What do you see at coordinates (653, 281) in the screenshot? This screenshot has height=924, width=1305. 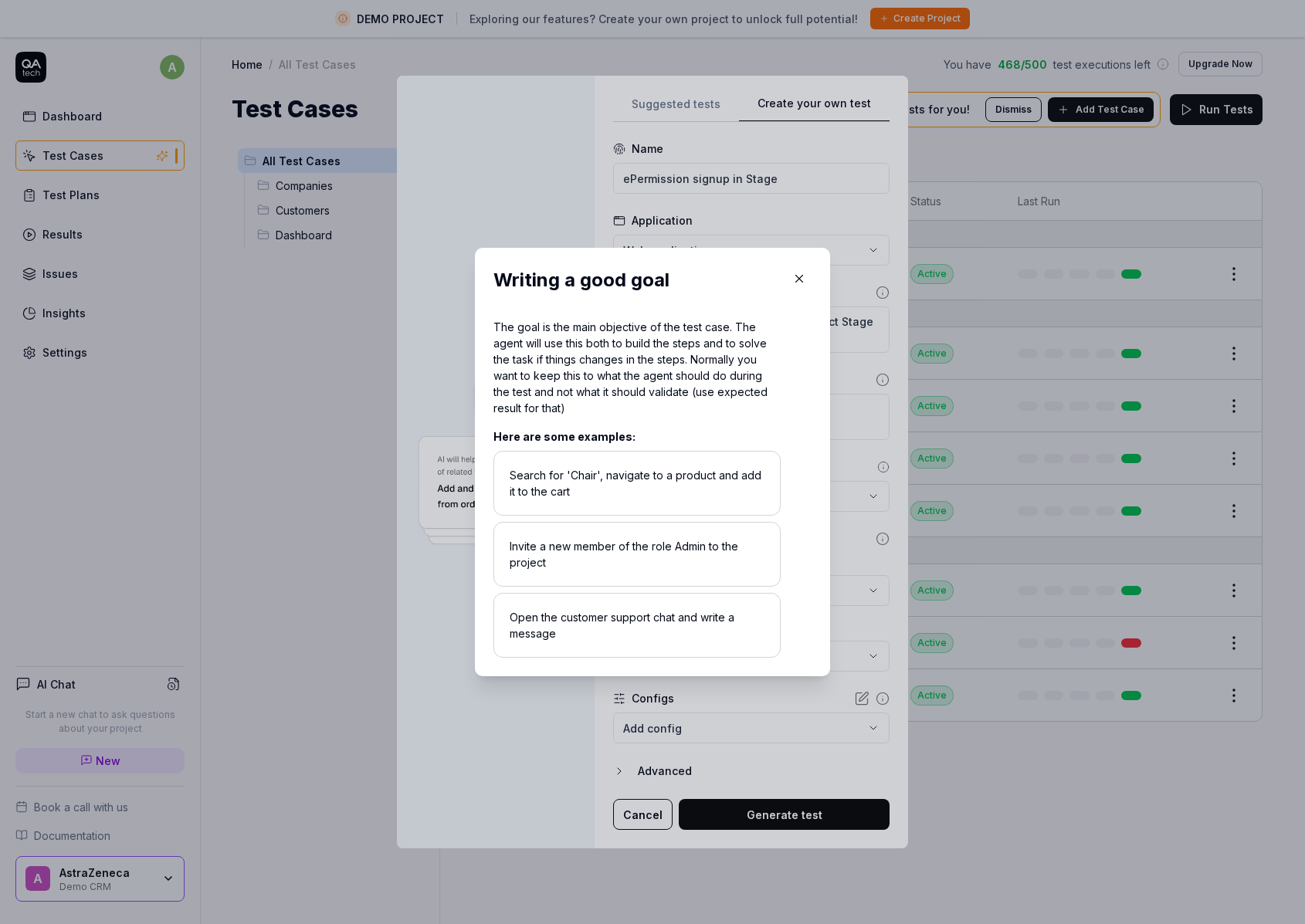 I see `h2: Writing a good goal` at bounding box center [653, 281].